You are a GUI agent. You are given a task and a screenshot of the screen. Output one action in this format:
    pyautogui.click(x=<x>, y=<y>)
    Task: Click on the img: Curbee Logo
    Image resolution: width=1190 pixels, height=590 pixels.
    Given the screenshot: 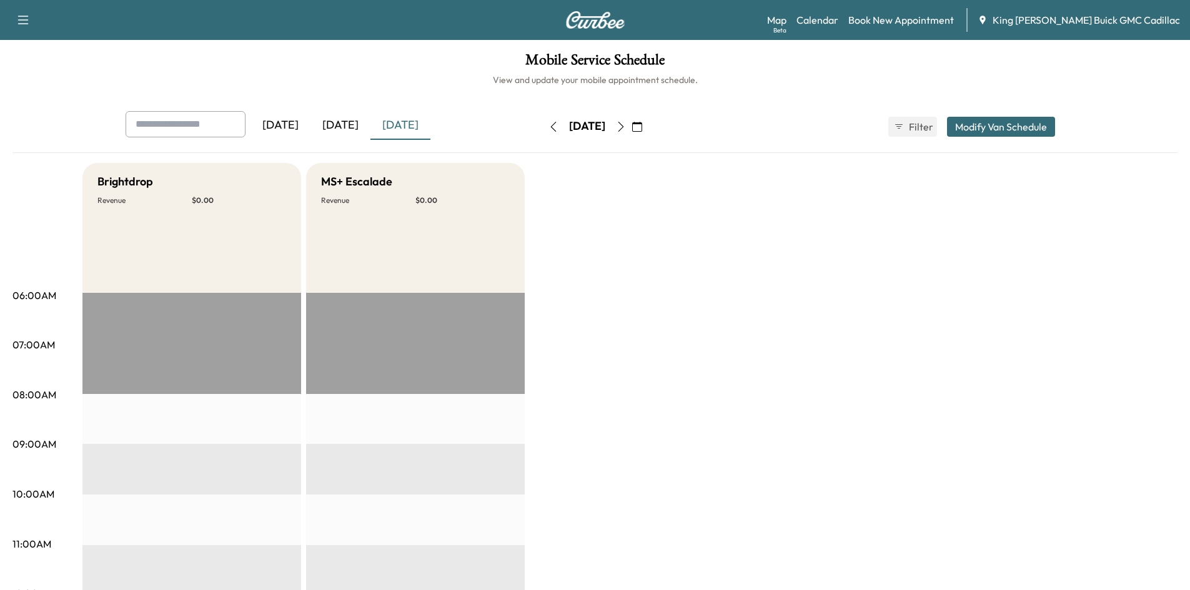 What is the action you would take?
    pyautogui.click(x=595, y=20)
    